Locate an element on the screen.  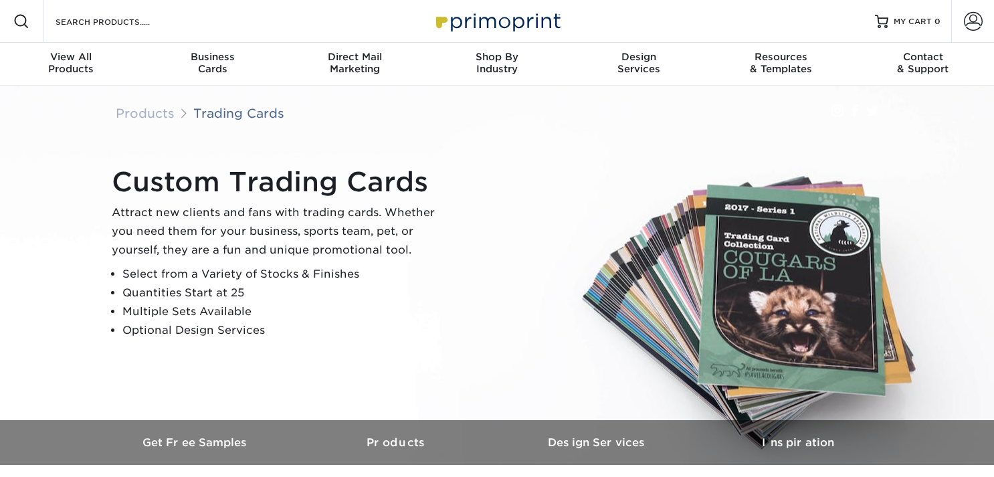
a: Design Services is located at coordinates (597, 442).